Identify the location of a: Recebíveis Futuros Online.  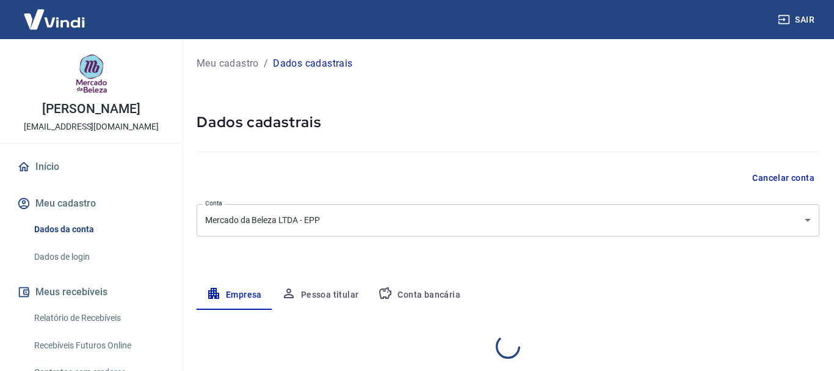
(98, 345).